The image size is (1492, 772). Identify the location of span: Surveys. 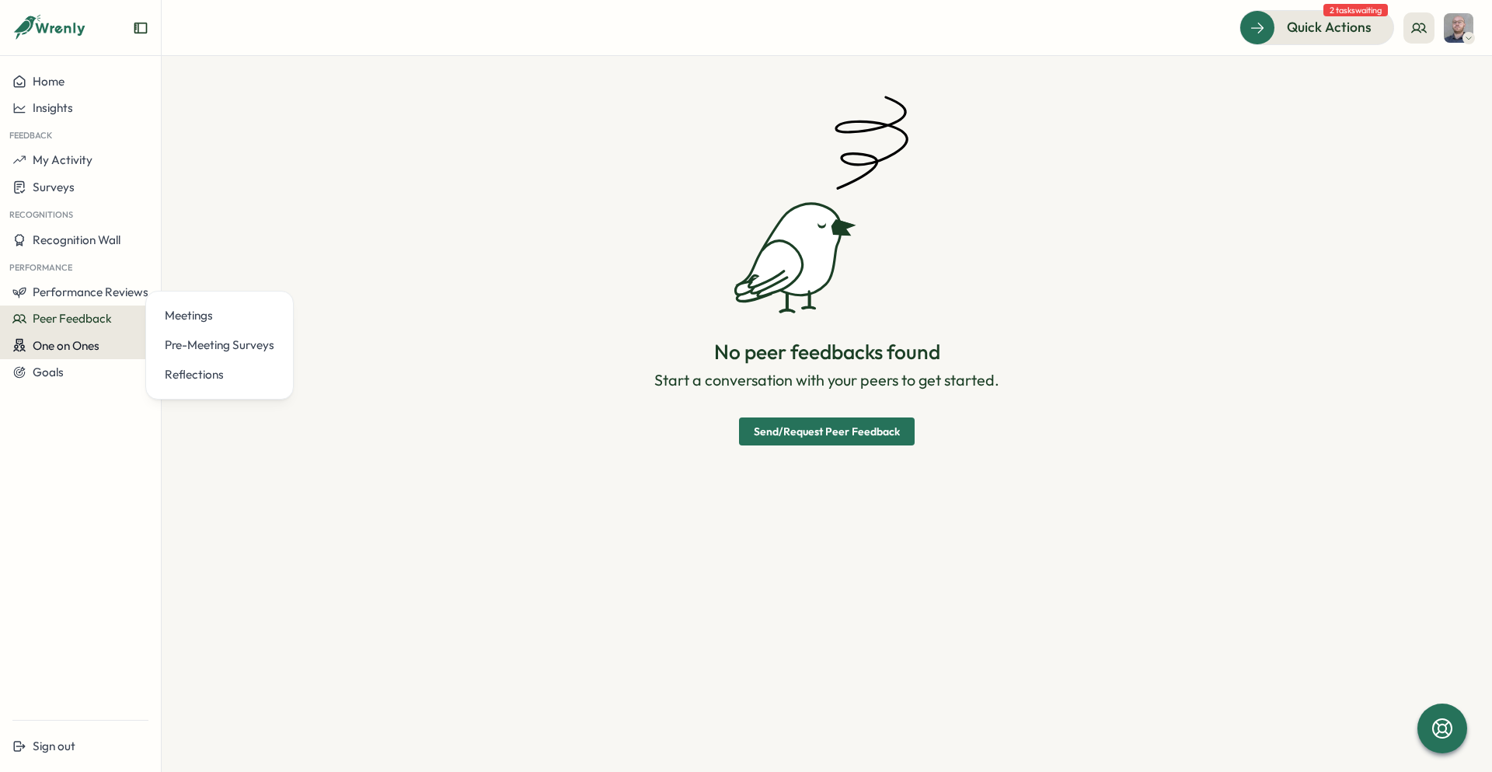
(54, 186).